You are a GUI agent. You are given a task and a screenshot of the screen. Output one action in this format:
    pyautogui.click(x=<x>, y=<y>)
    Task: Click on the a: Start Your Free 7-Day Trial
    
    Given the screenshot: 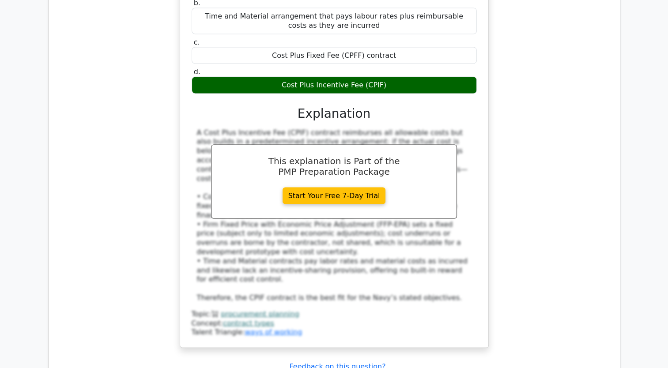 What is the action you would take?
    pyautogui.click(x=334, y=196)
    